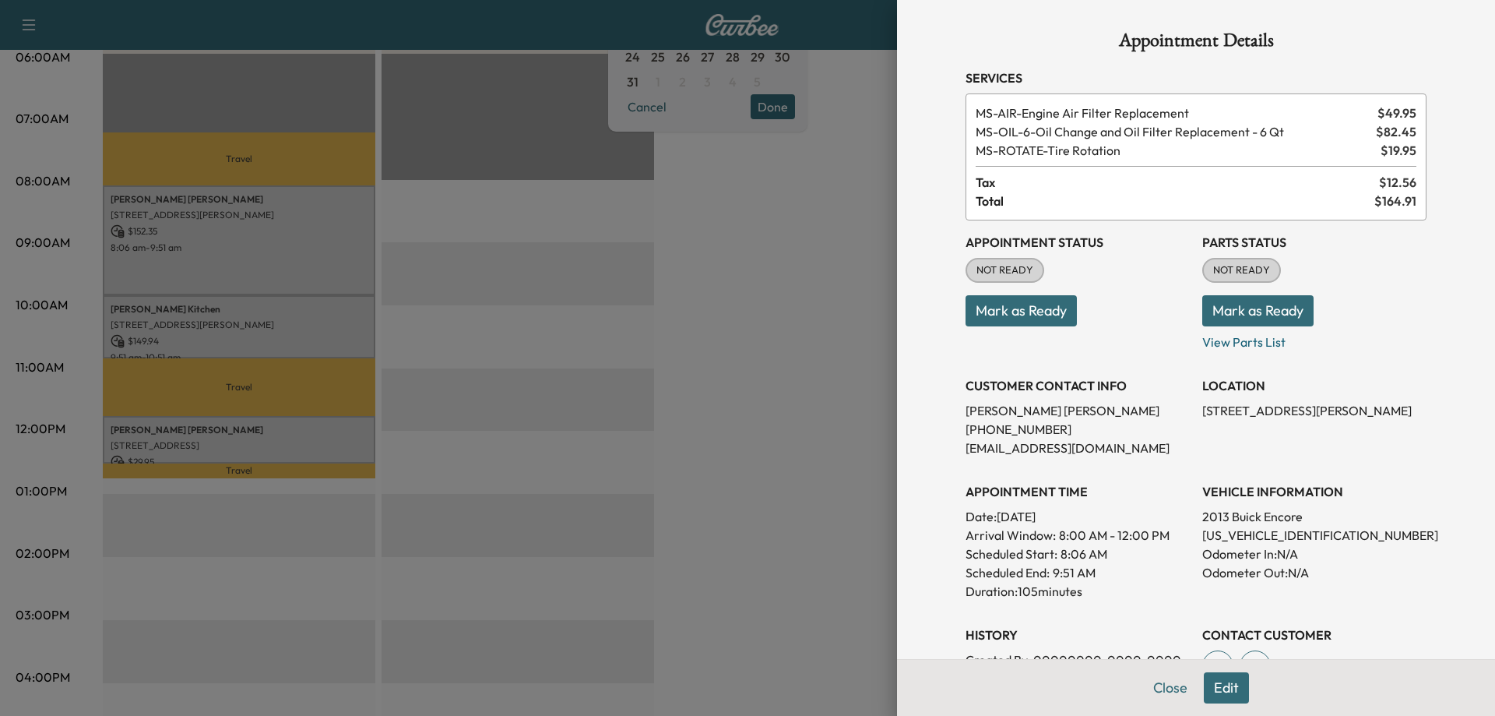 The height and width of the screenshot is (716, 1495). Describe the element at coordinates (1314, 491) in the screenshot. I see `h3: VEHICLE INFORMATION` at that location.